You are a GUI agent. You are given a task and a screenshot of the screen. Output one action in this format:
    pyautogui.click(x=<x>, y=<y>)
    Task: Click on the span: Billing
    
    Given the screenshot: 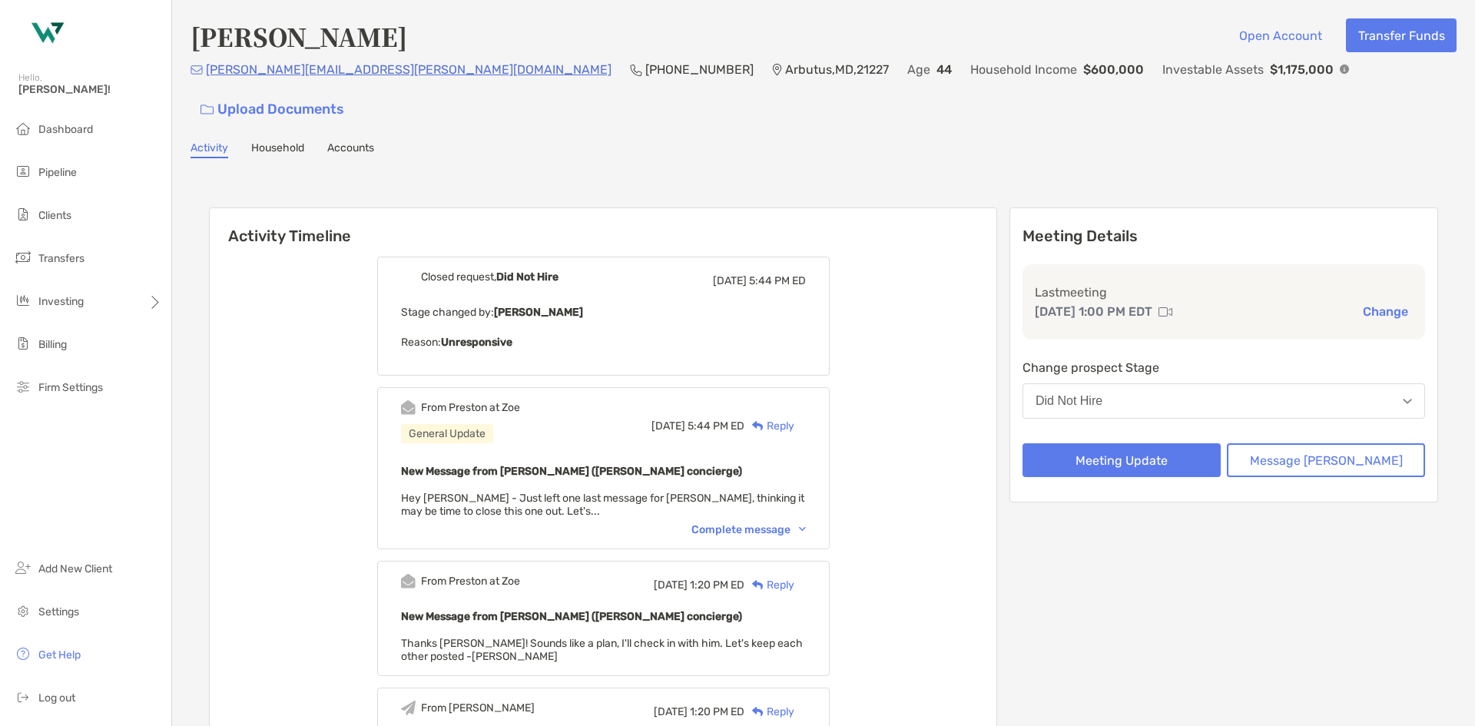 What is the action you would take?
    pyautogui.click(x=52, y=344)
    